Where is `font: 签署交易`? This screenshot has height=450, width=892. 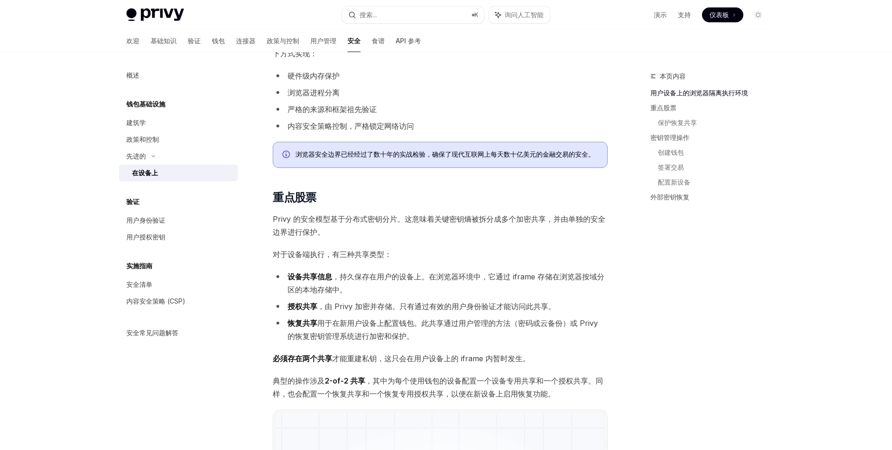
font: 签署交易 is located at coordinates (671, 167).